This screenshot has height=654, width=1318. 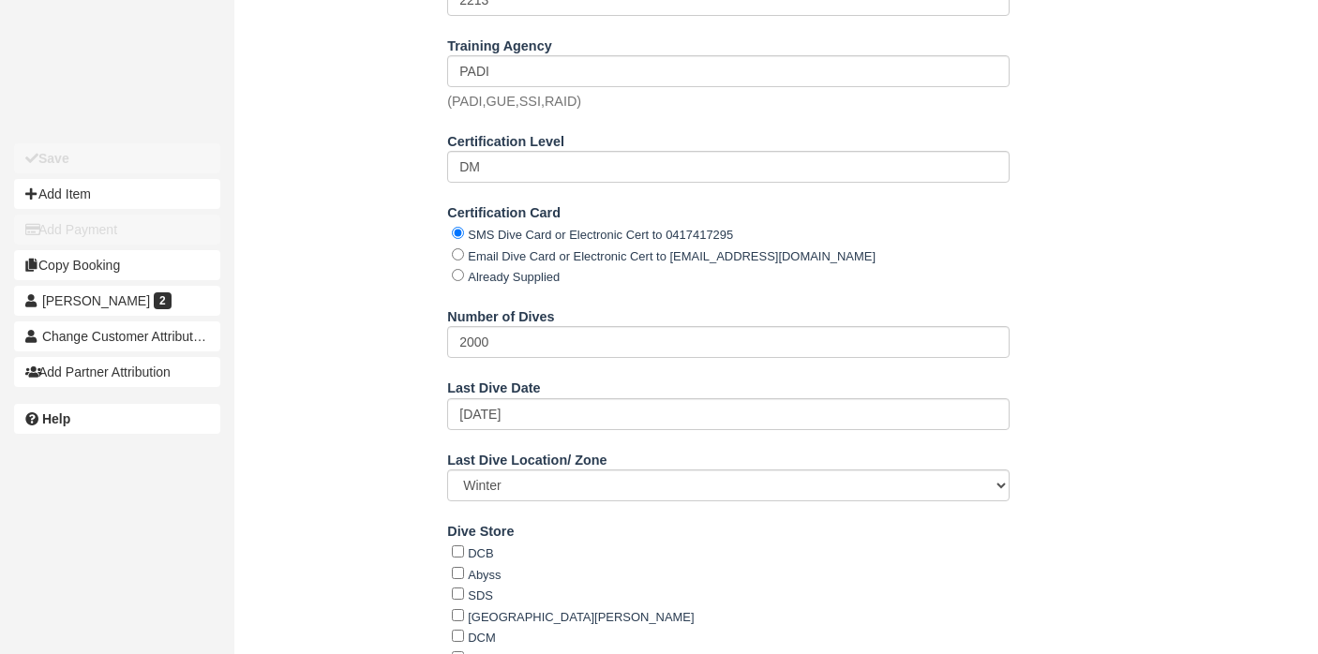 I want to click on label: Certification Card, so click(x=503, y=210).